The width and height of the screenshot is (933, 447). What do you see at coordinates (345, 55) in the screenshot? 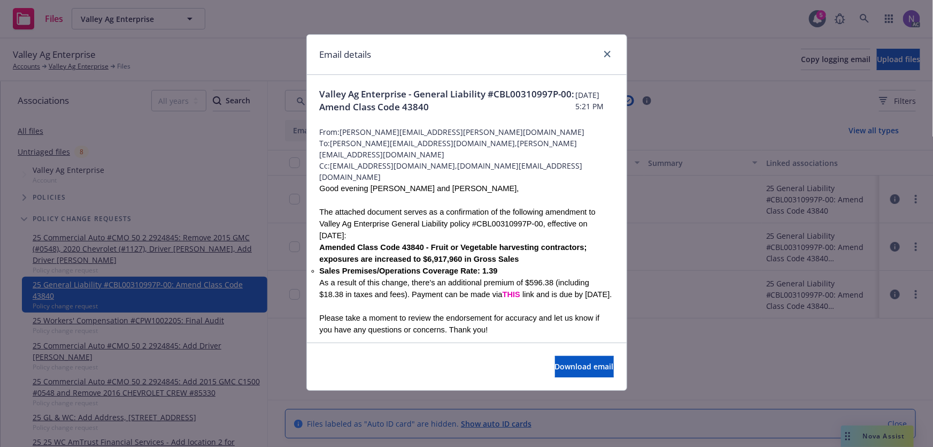
I see `h1: Email details` at bounding box center [345, 55].